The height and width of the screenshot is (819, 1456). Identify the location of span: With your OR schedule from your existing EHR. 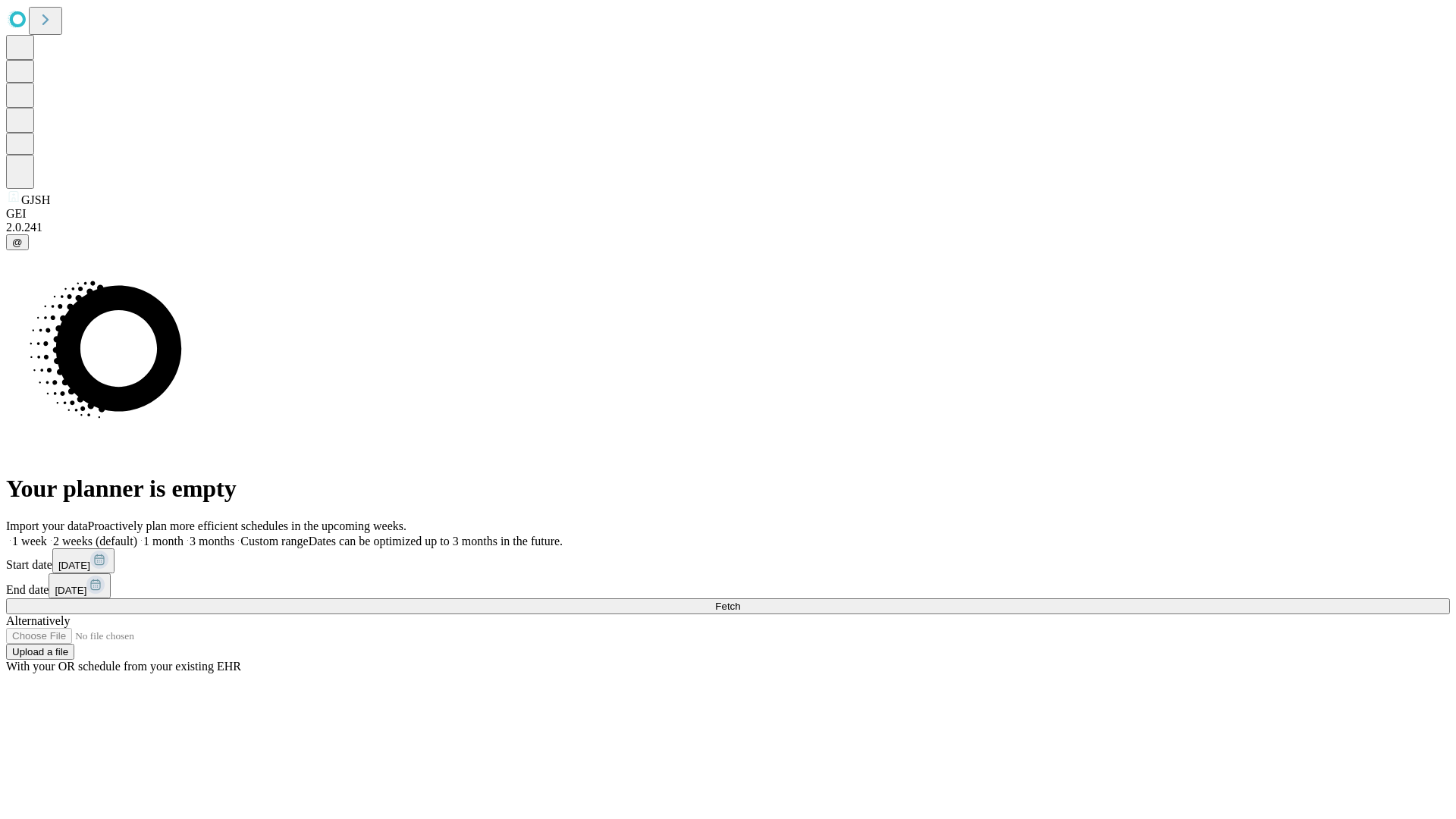
(124, 665).